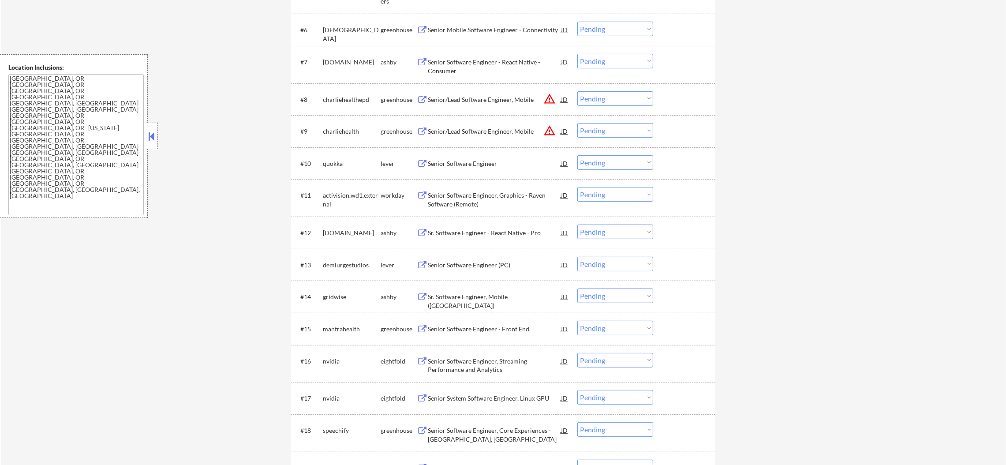 The width and height of the screenshot is (1006, 465). What do you see at coordinates (494, 398) in the screenshot?
I see `div: Senior System Software Engineer, Linux GPU` at bounding box center [494, 398].